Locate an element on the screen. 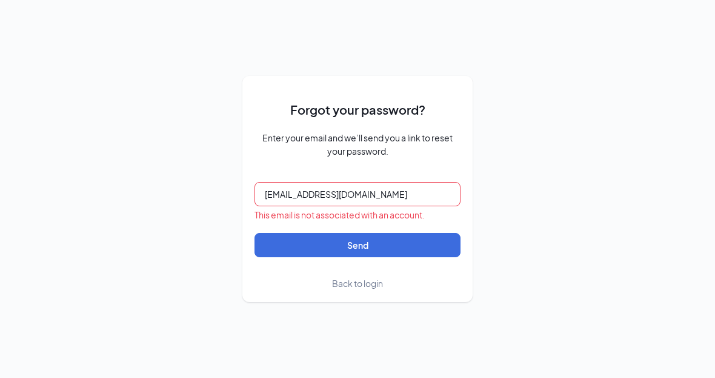  input: Email is located at coordinates (358, 194).